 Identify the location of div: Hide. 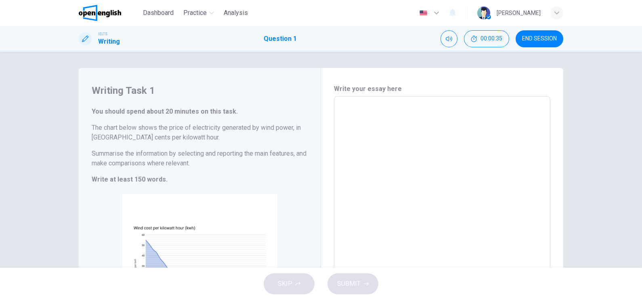
(487, 39).